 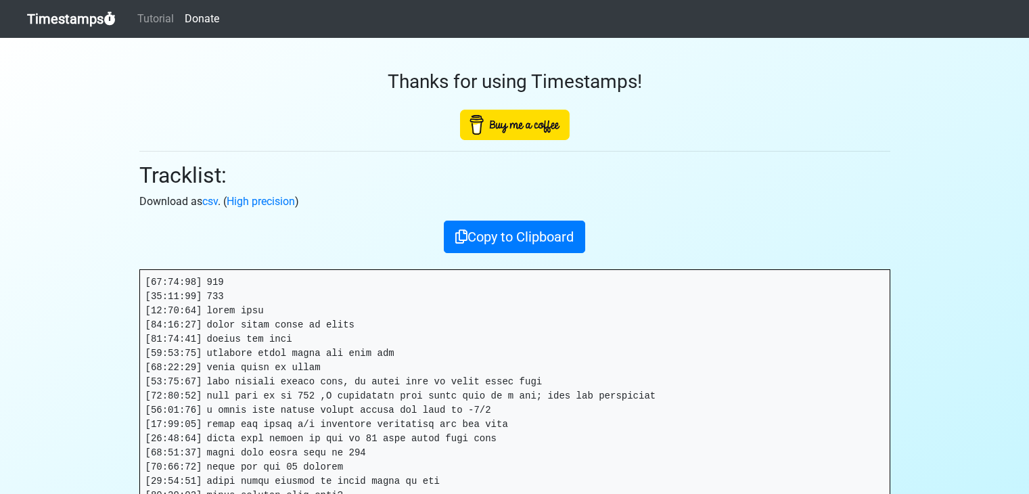 I want to click on h2: Tracklist:, so click(x=515, y=175).